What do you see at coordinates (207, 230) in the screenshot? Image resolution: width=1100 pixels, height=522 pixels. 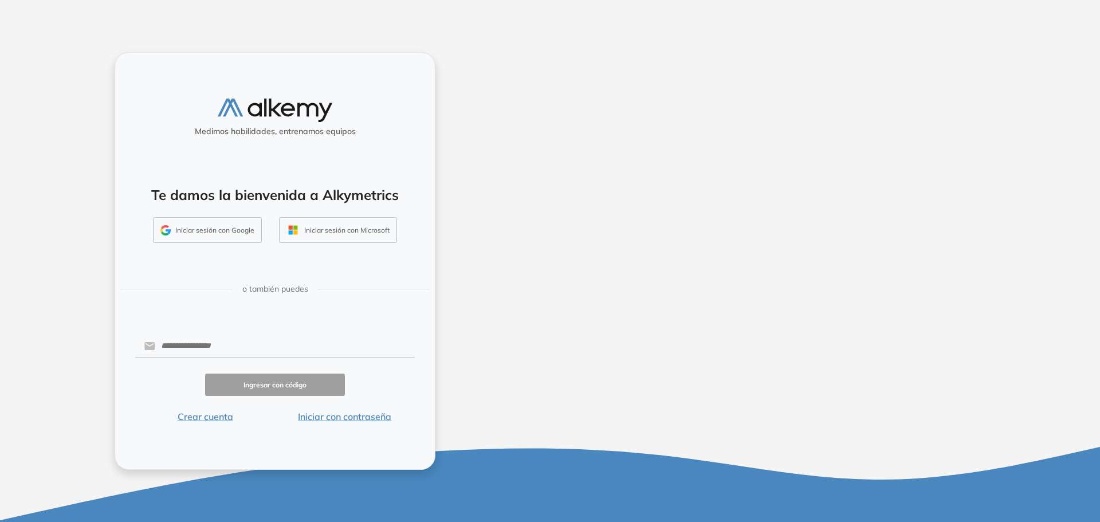 I see `button: Iniciar sesión con Google` at bounding box center [207, 230].